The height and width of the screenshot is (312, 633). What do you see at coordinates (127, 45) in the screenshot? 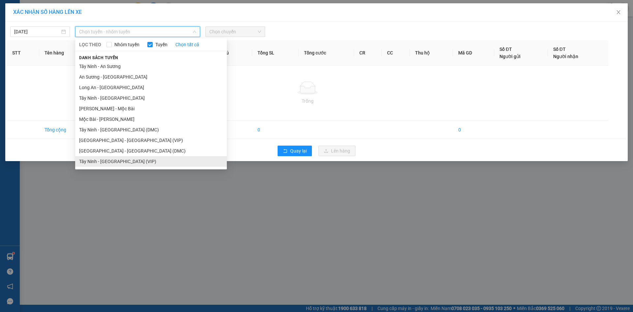
I see `span: Nhóm tuyến` at bounding box center [127, 45].